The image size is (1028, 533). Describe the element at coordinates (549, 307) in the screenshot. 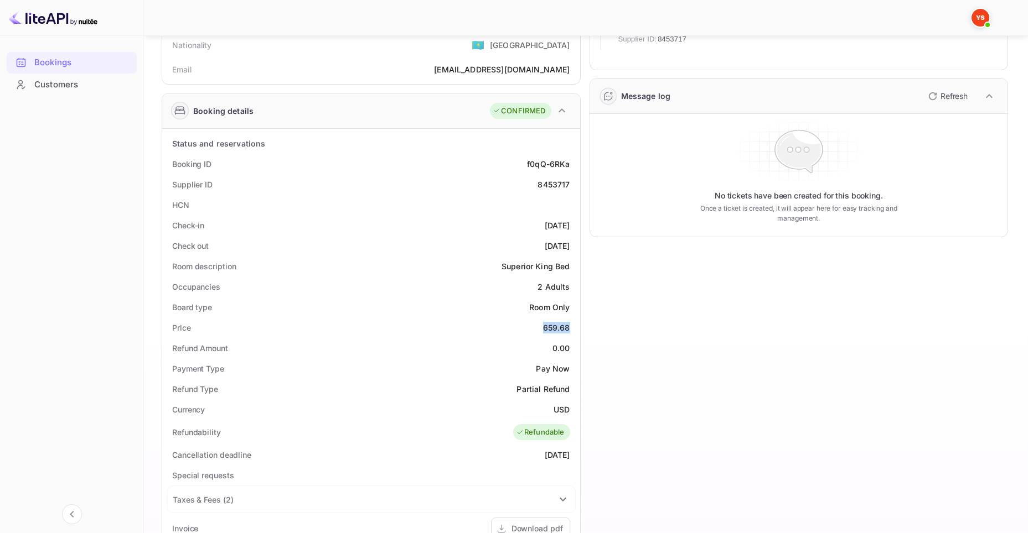

I see `div: Room Only` at that location.